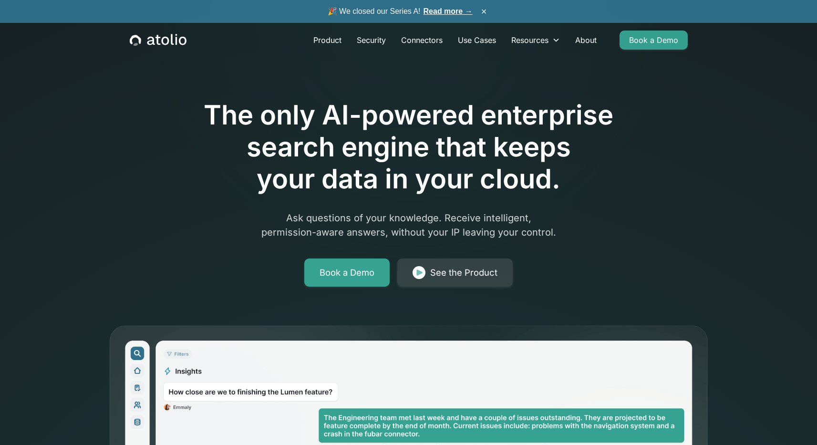 Image resolution: width=817 pixels, height=445 pixels. I want to click on a: Product, so click(327, 40).